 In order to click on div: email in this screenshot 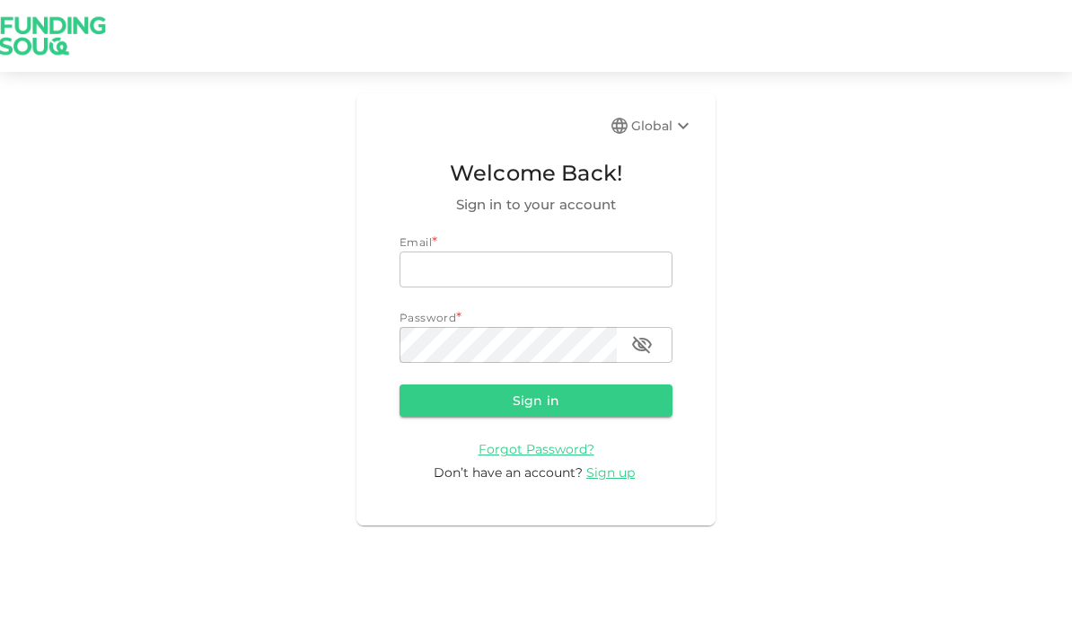, I will do `click(536, 269)`.